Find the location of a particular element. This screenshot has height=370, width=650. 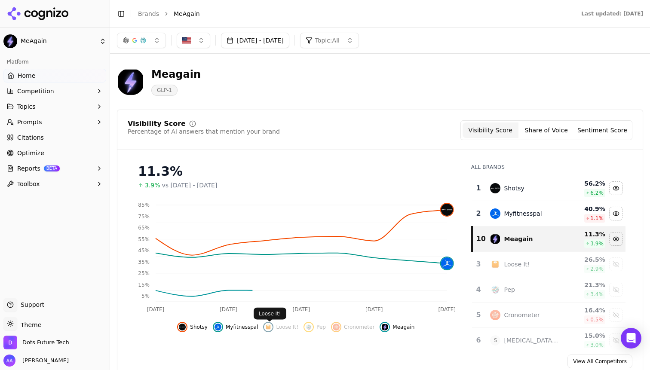

div: 15.0 % is located at coordinates (585, 336).